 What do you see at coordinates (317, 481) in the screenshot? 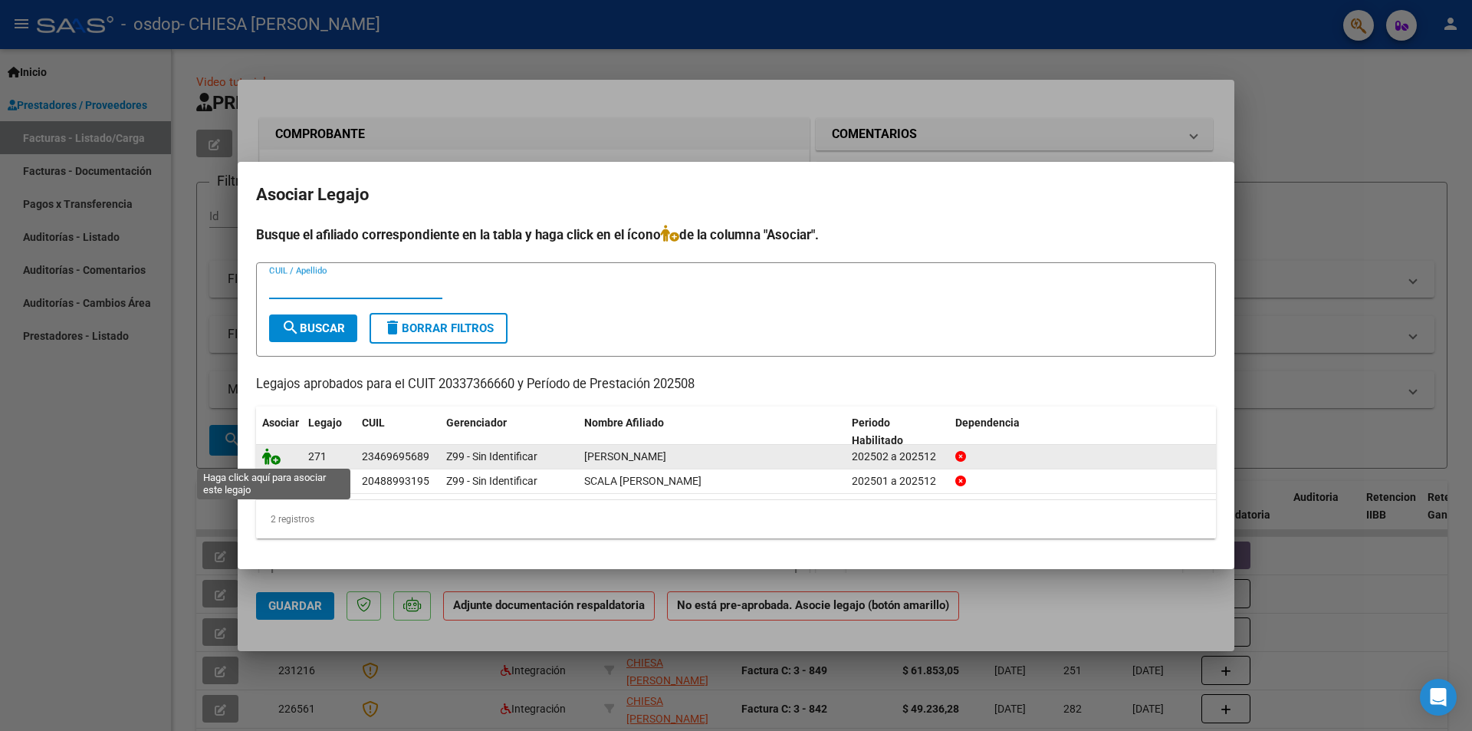
I see `span: 525` at bounding box center [317, 481].